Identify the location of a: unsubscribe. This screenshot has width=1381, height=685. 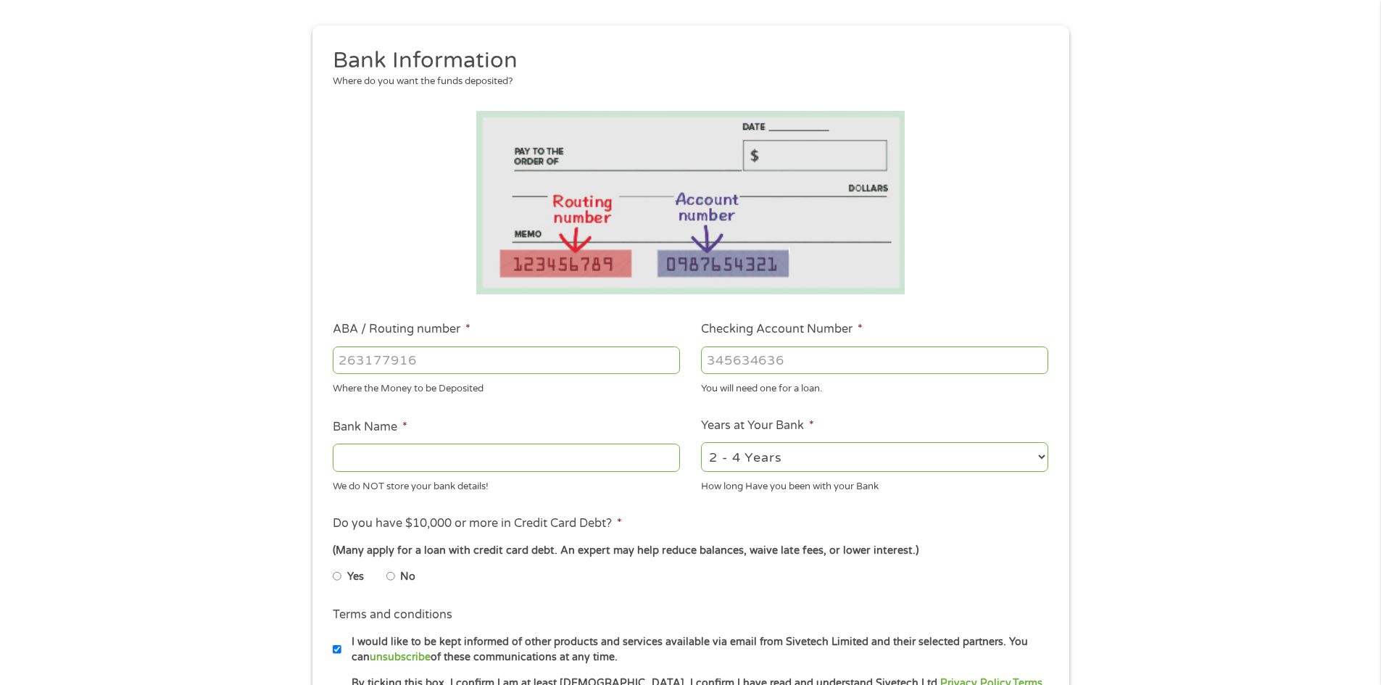
(400, 657).